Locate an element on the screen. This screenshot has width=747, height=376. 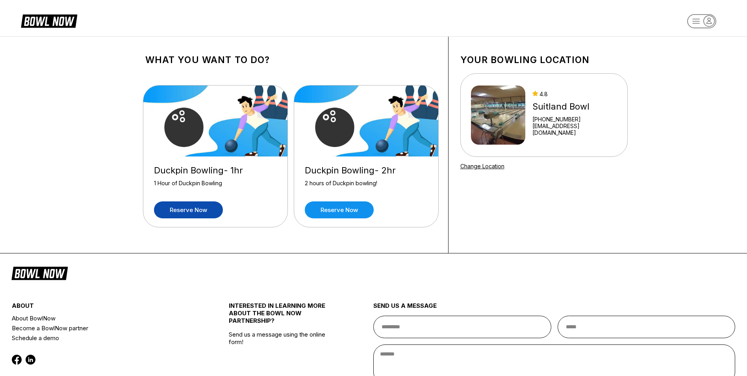
a: Change Location is located at coordinates (483, 166).